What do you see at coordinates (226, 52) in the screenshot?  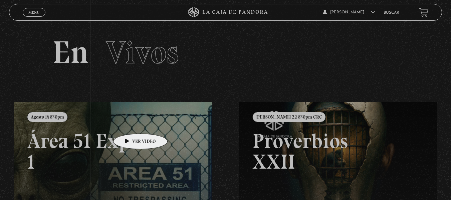 I see `h2: En` at bounding box center [226, 52].